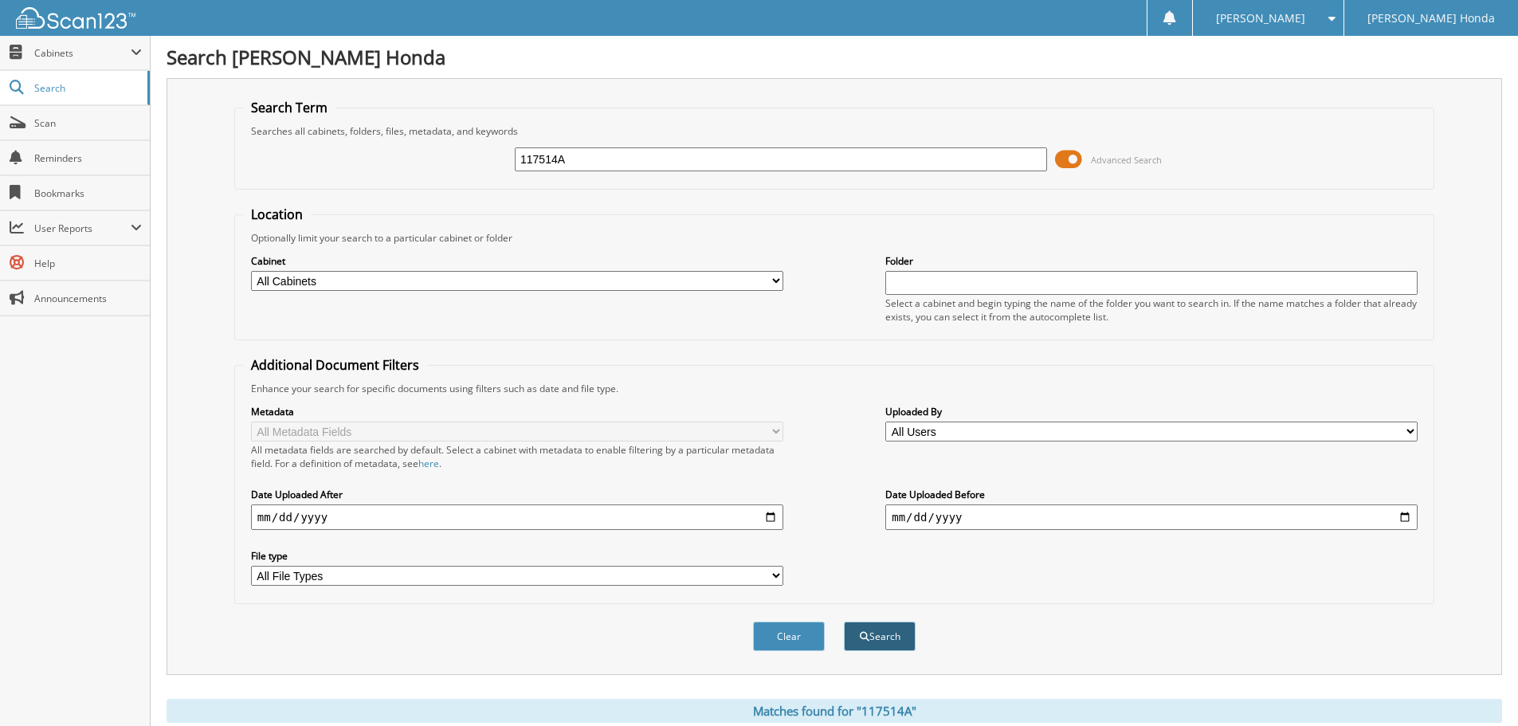 This screenshot has height=726, width=1518. What do you see at coordinates (834, 237) in the screenshot?
I see `div: Optionally limit your search to a particular cabinet or folder` at bounding box center [834, 237].